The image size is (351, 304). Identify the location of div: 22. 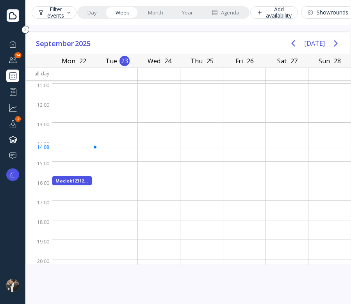
(83, 61).